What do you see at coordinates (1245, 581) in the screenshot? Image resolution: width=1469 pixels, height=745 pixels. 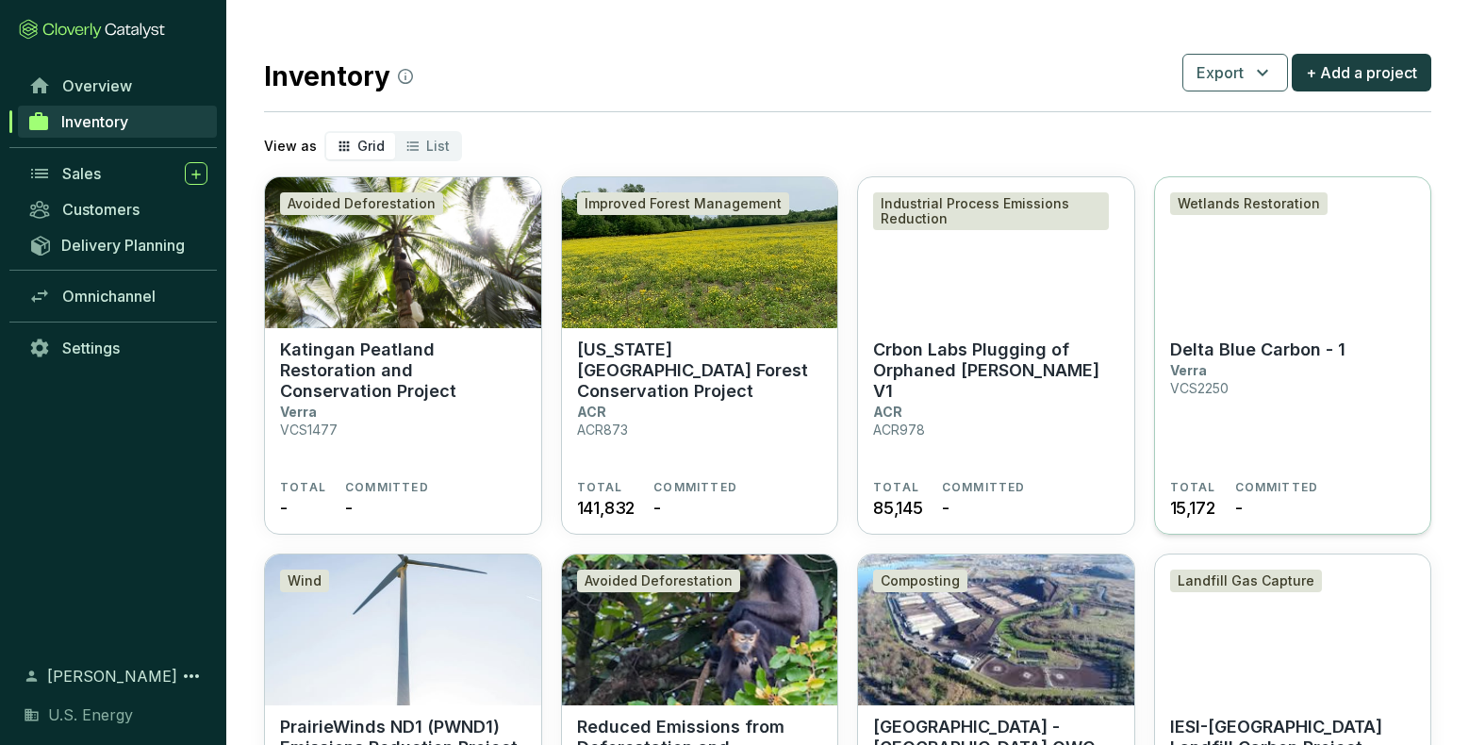 I see `div: Landfill Gas Capture` at bounding box center [1245, 581].